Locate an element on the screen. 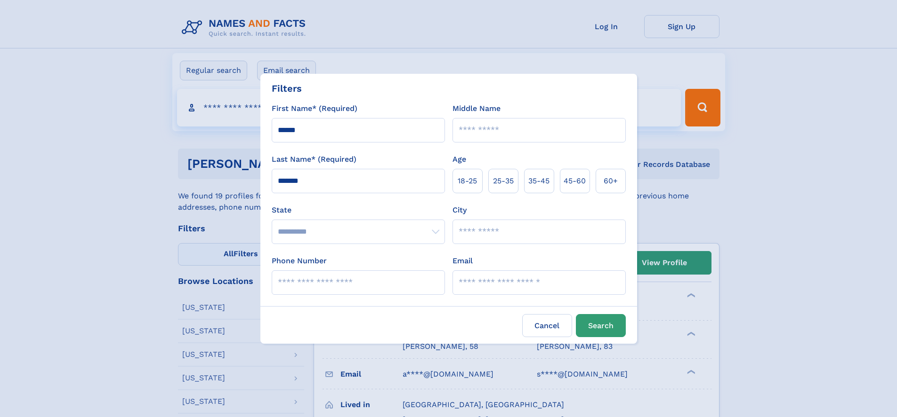  span: 18‑25 is located at coordinates (467, 181).